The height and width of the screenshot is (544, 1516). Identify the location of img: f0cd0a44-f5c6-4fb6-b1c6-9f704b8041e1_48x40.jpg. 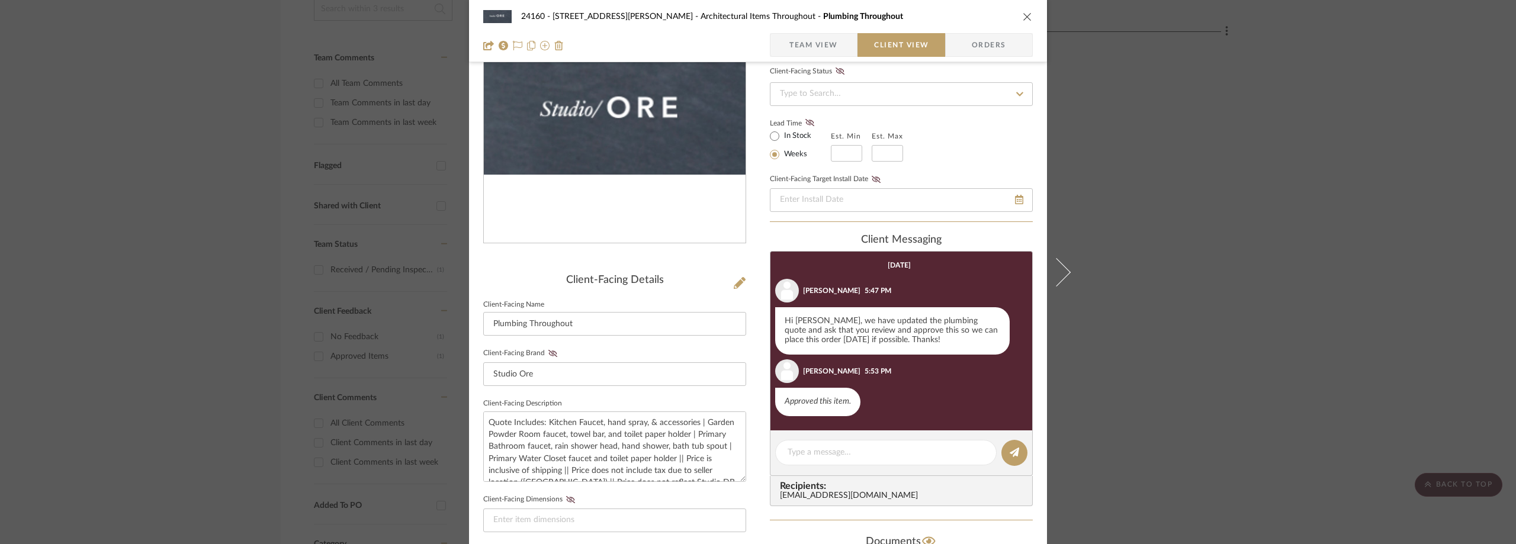
(498, 17).